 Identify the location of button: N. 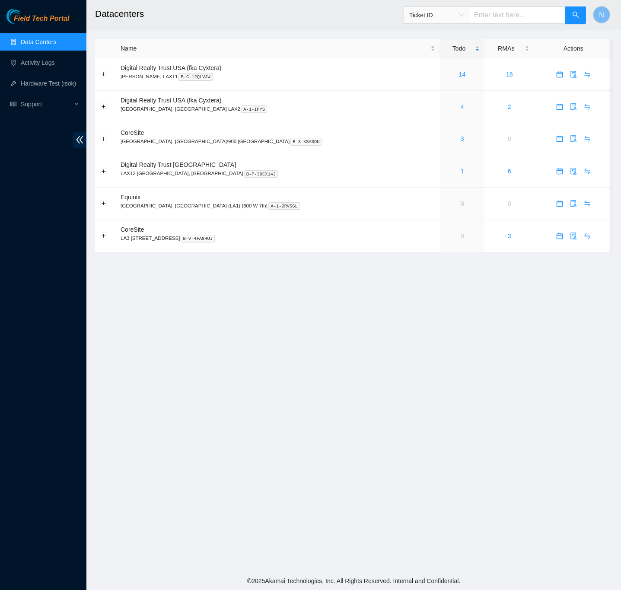
(602, 15).